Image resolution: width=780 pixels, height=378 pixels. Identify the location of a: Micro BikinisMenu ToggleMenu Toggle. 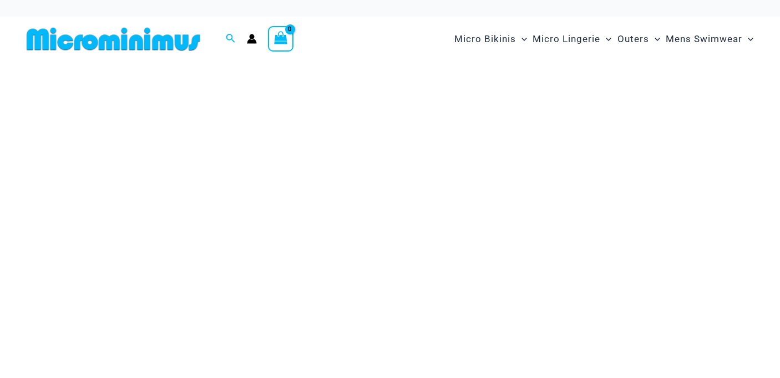
(491, 39).